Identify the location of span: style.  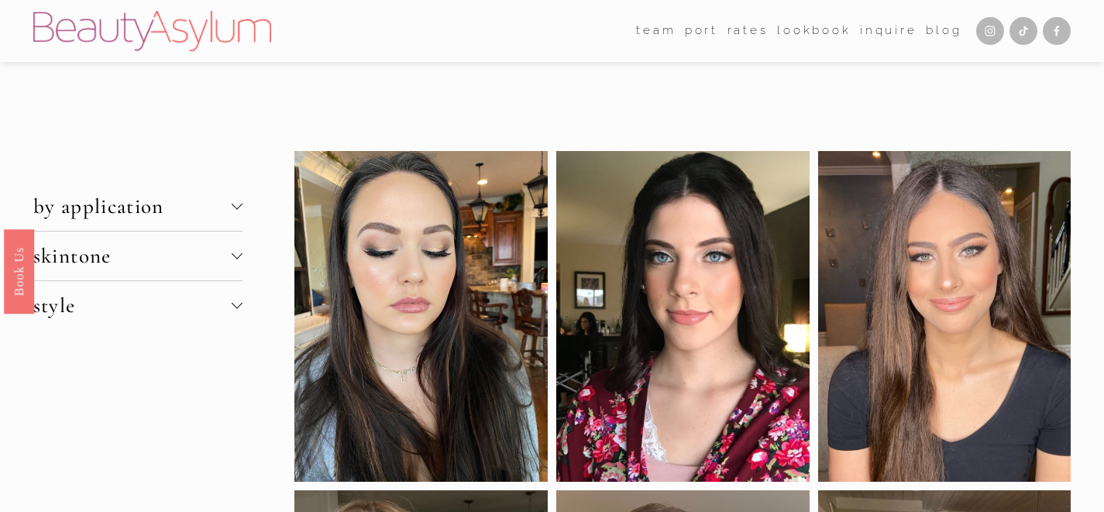
(132, 305).